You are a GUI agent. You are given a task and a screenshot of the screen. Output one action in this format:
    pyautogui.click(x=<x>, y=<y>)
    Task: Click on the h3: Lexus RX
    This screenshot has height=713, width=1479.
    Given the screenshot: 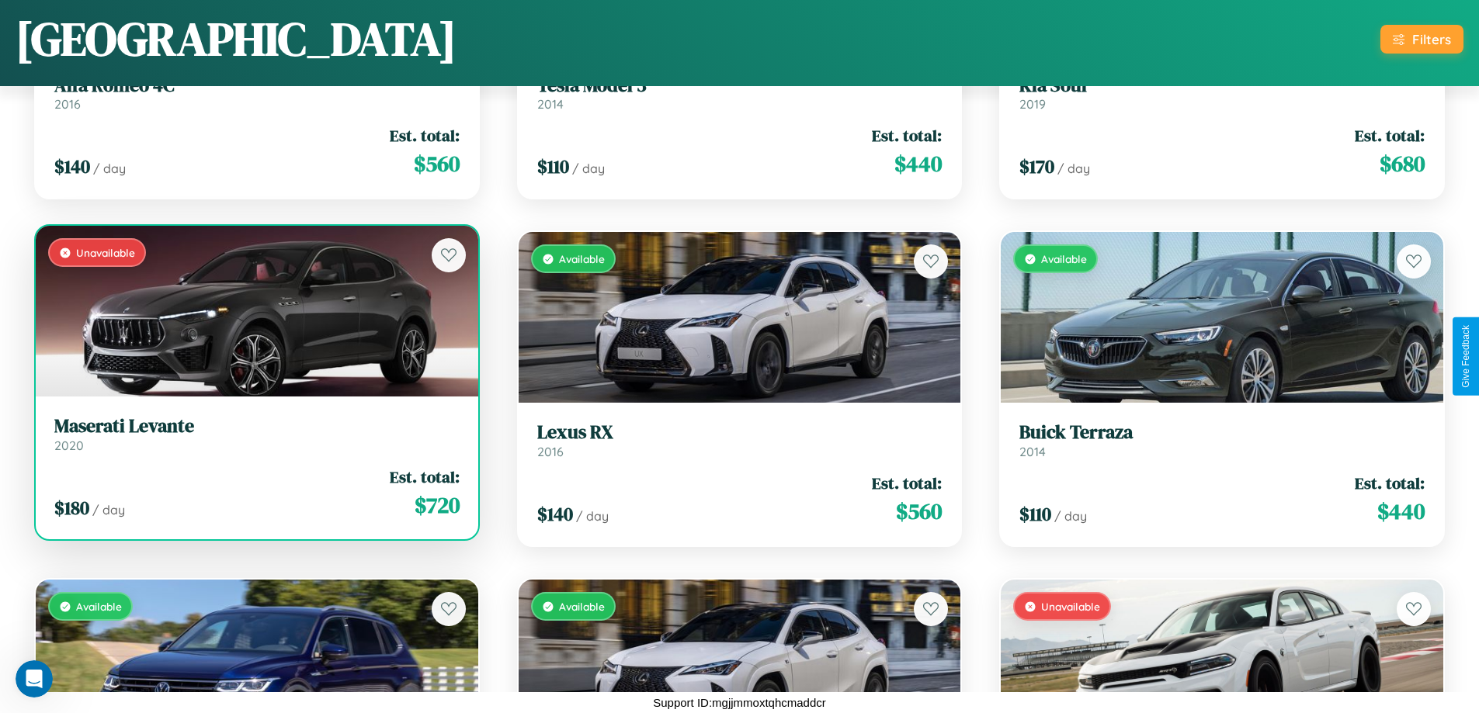 What is the action you would take?
    pyautogui.click(x=740, y=432)
    